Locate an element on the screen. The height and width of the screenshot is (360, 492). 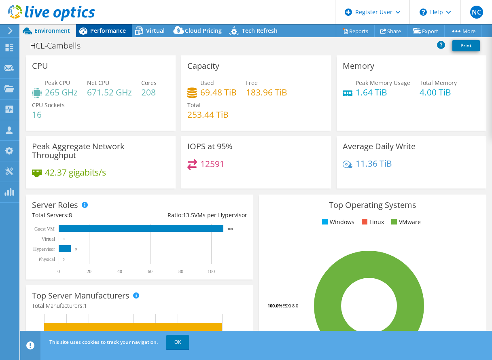
h4: 671.52 GHz is located at coordinates (109, 92).